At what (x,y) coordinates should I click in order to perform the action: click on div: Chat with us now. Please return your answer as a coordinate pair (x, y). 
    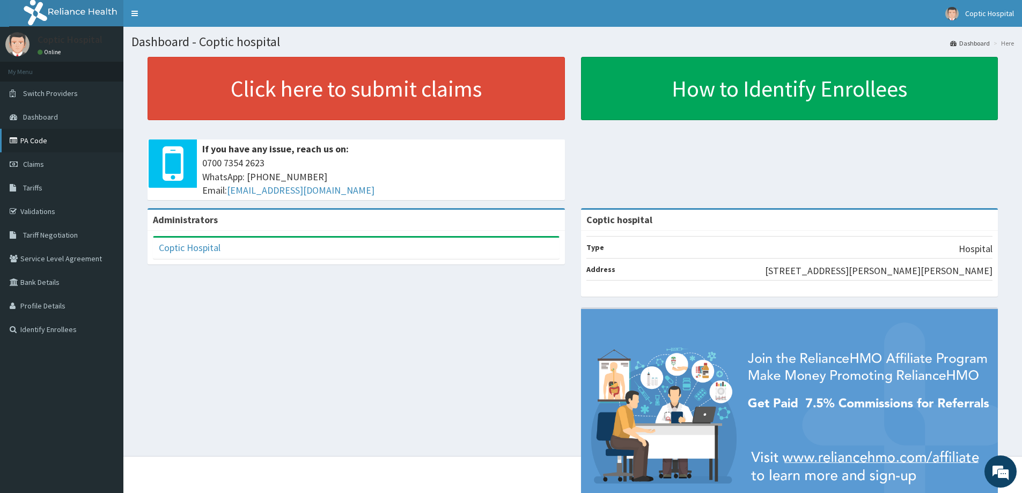
    Looking at the image, I should click on (118, 67).